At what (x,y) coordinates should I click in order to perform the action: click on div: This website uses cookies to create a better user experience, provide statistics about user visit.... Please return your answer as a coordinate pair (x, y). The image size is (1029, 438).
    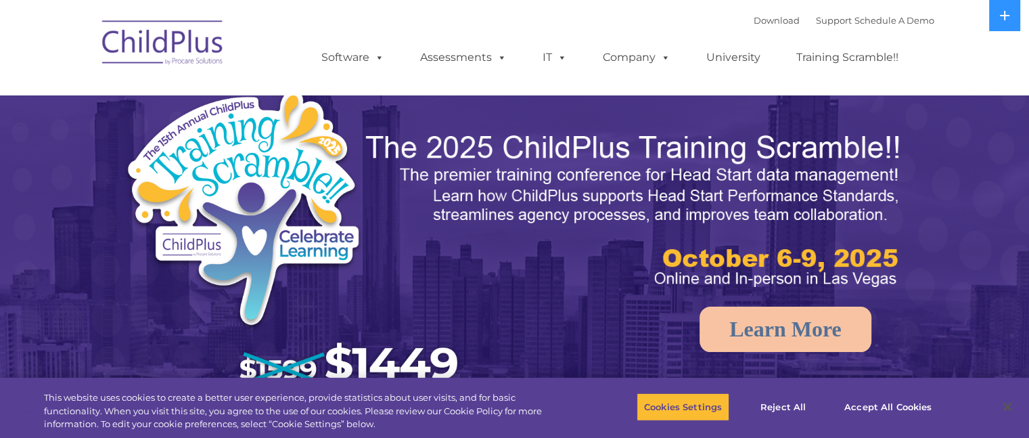
    Looking at the image, I should click on (305, 411).